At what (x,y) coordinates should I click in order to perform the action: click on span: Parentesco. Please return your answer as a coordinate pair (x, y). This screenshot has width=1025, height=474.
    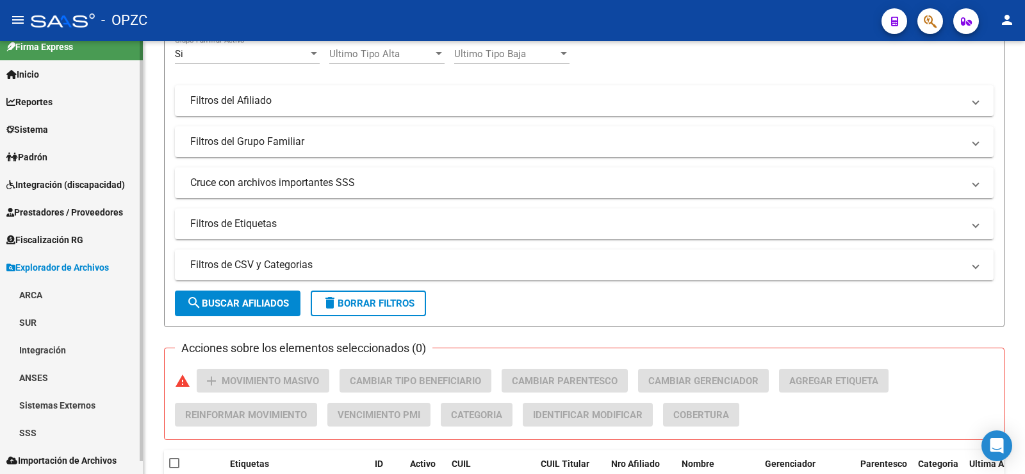
    Looking at the image, I should click on (884, 463).